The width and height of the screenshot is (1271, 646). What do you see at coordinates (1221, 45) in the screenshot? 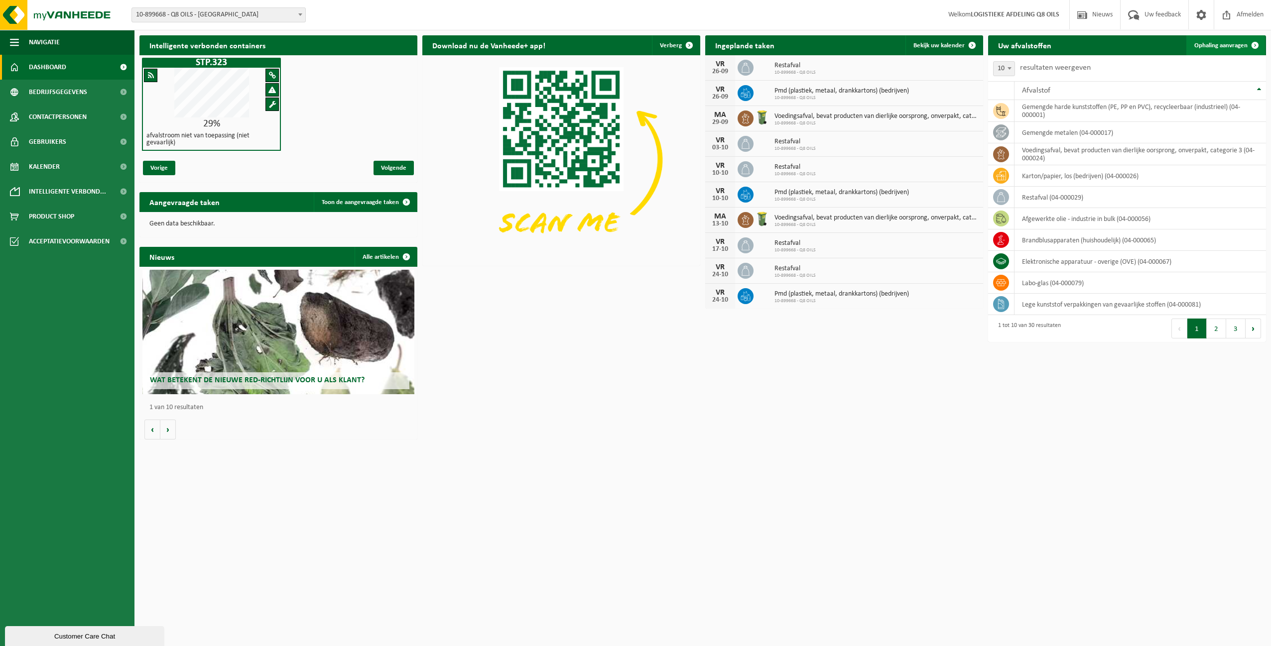
I see `span: Ophaling aanvragen` at bounding box center [1221, 45].